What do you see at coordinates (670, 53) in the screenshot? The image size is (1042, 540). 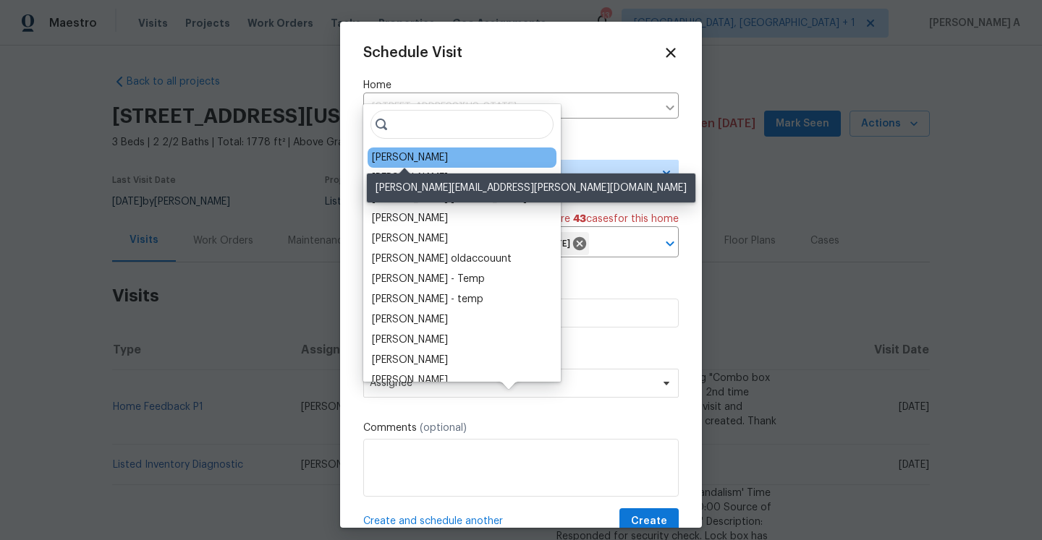 I see `span: Close` at bounding box center [670, 53].